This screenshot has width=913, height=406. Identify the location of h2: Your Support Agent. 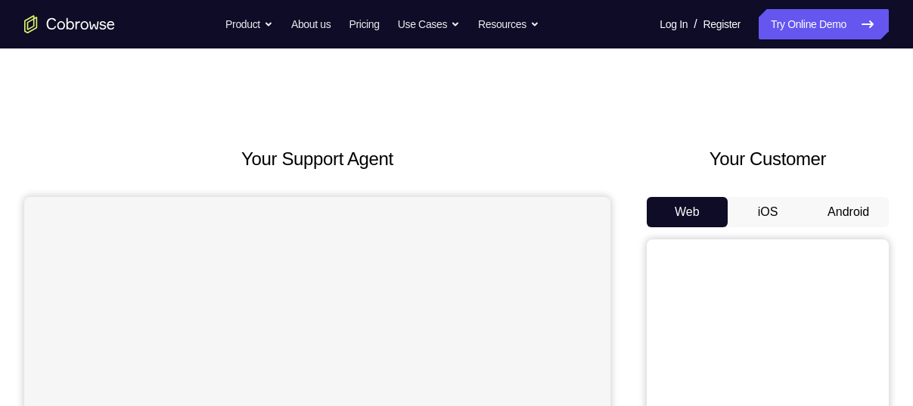
(317, 159).